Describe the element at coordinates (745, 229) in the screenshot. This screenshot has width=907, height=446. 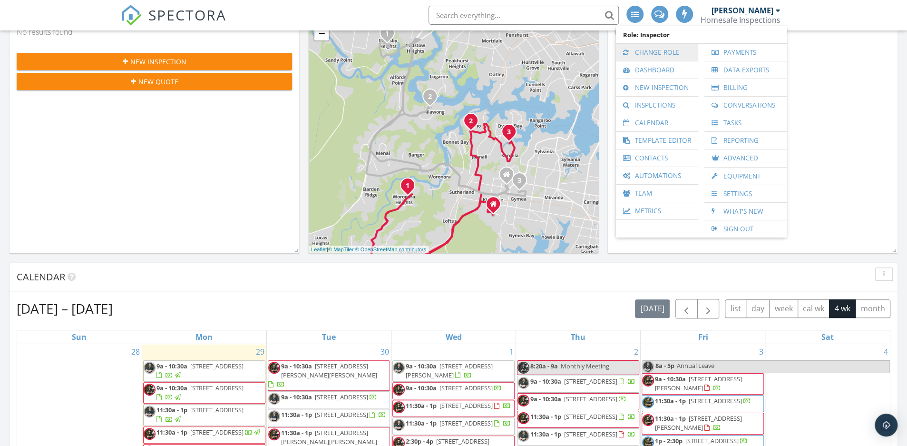
I see `a: Sign Out` at that location.